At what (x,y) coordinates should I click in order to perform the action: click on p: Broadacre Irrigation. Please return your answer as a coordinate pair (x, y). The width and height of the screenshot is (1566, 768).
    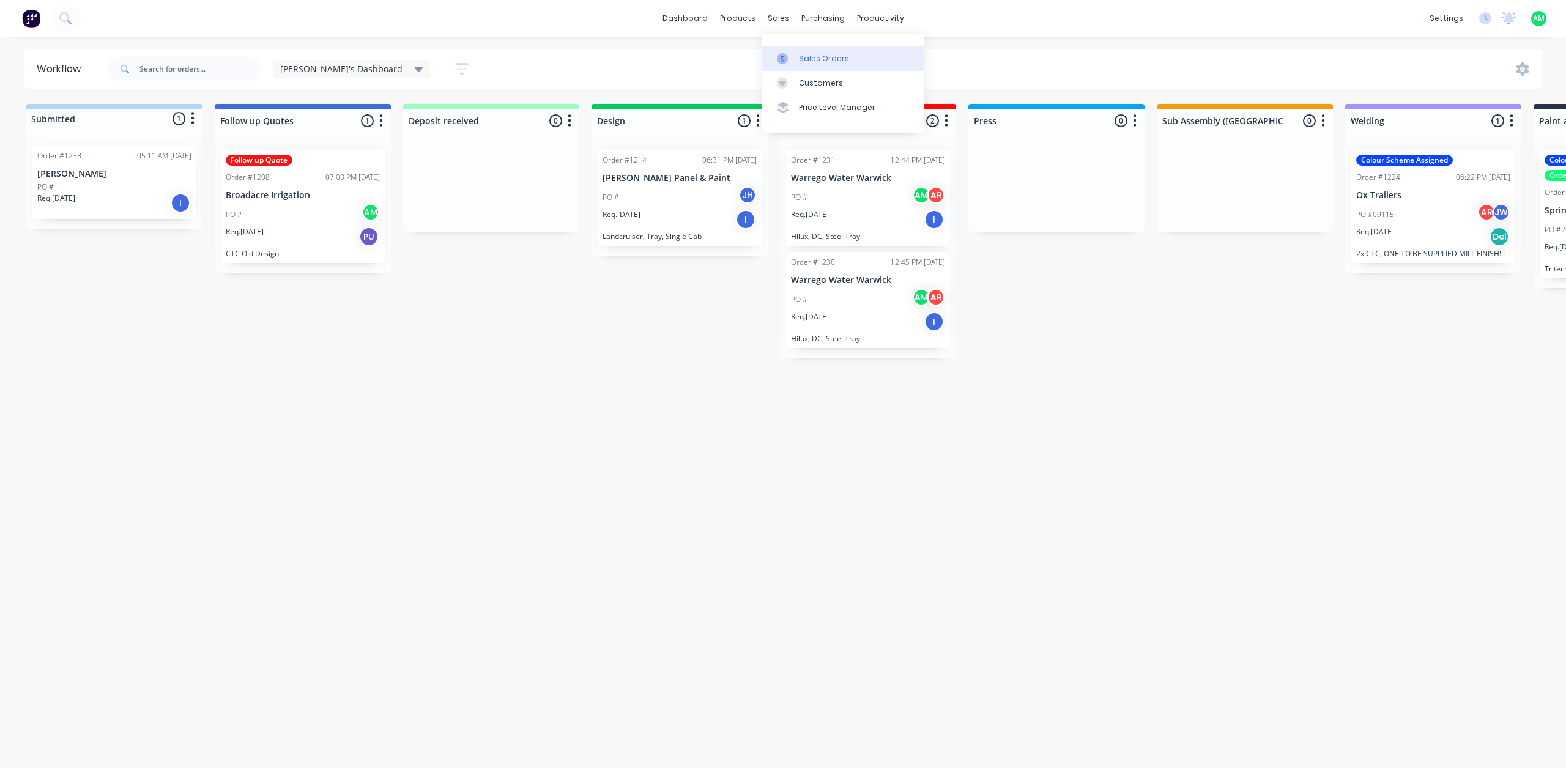
    Looking at the image, I should click on (303, 195).